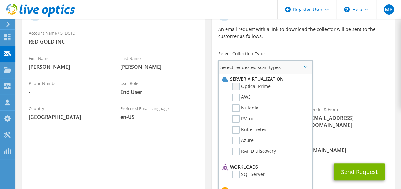  I want to click on label: RAPID Discovery, so click(253, 152).